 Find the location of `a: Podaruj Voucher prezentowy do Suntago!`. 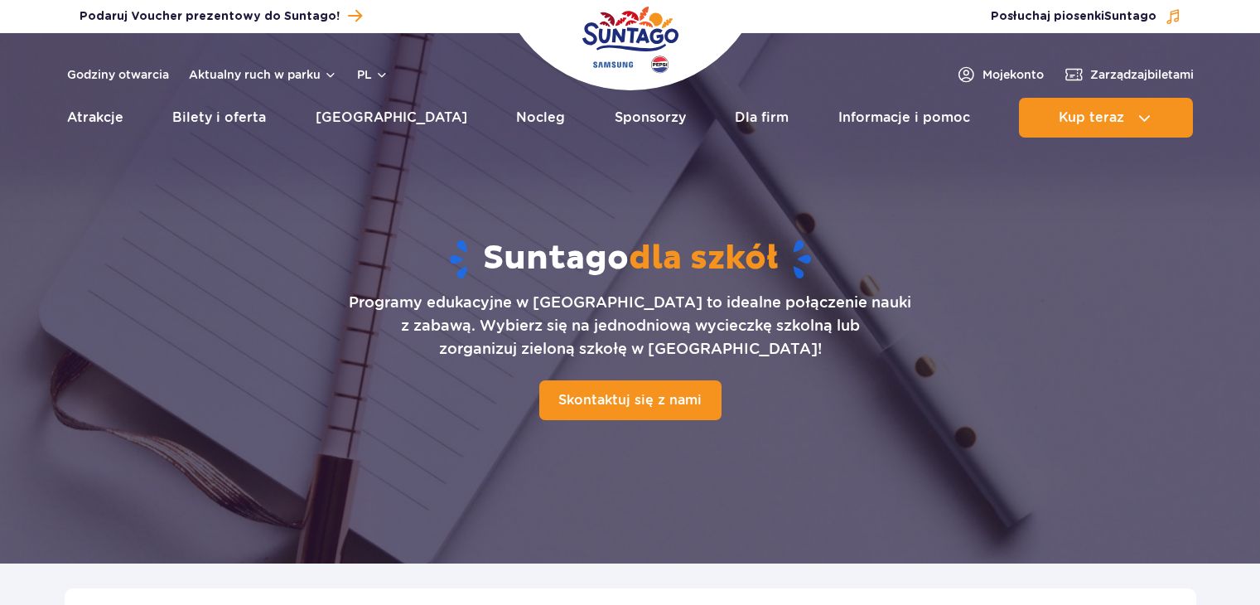

a: Podaruj Voucher prezentowy do Suntago! is located at coordinates (220, 16).